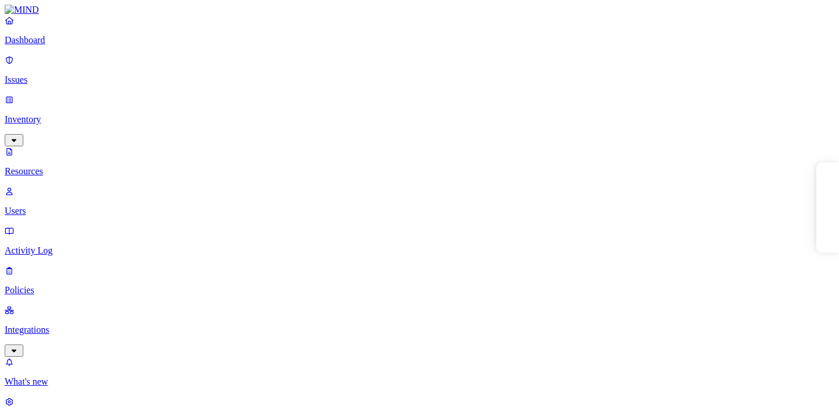 This screenshot has width=839, height=415. Describe the element at coordinates (419, 161) in the screenshot. I see `a: Resources` at that location.